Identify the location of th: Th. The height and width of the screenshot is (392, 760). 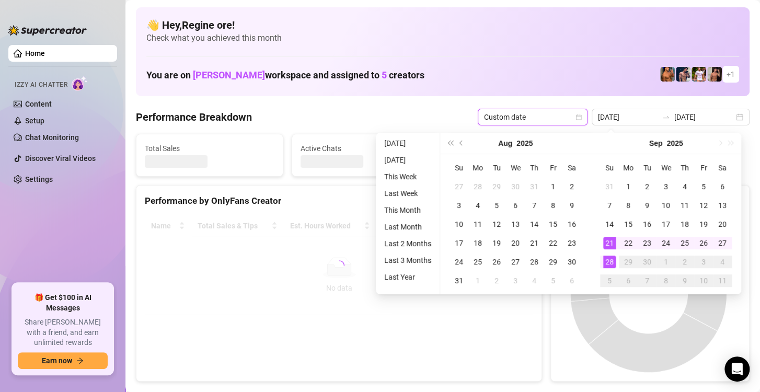
(534, 168).